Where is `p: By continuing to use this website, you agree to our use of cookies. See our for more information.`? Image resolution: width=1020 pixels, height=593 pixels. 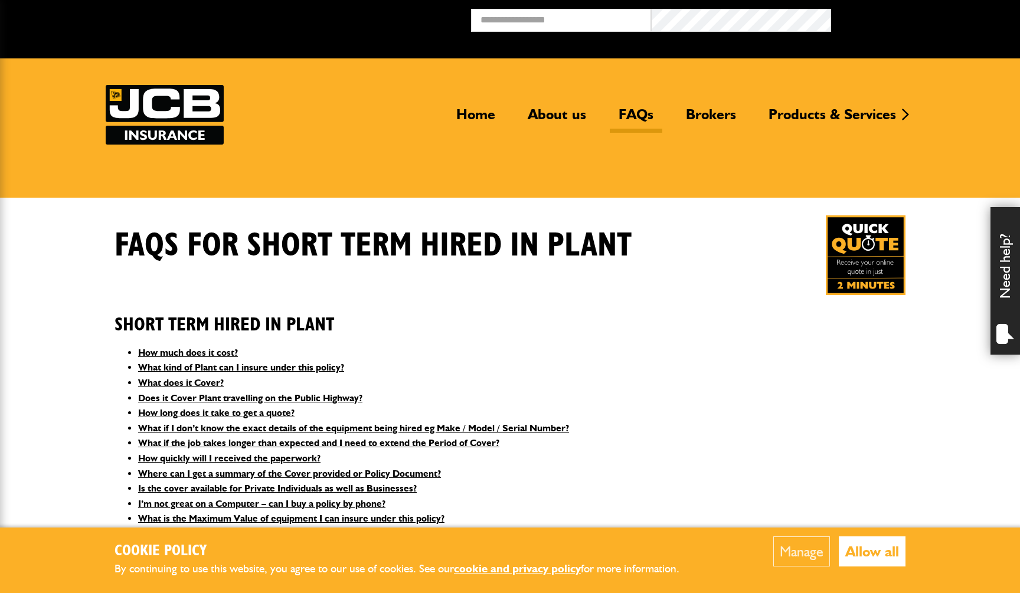
p: By continuing to use this website, you agree to our use of cookies. See our for more information. is located at coordinates (407, 569).